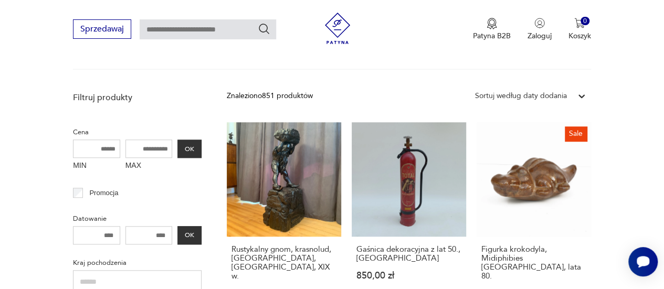 This screenshot has height=289, width=664. What do you see at coordinates (137, 132) in the screenshot?
I see `p: Cena` at bounding box center [137, 132].